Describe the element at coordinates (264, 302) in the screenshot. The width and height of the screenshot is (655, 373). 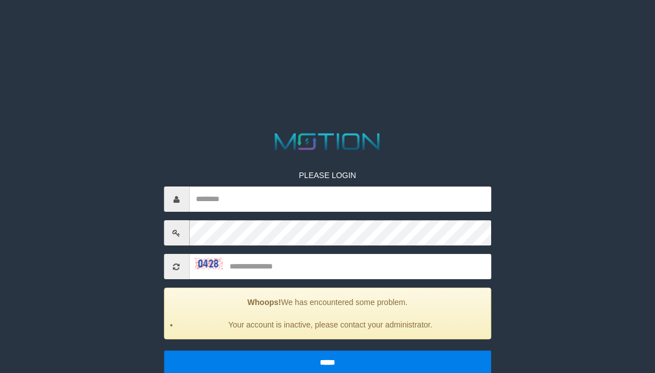
I see `strong: Whoops!` at that location.